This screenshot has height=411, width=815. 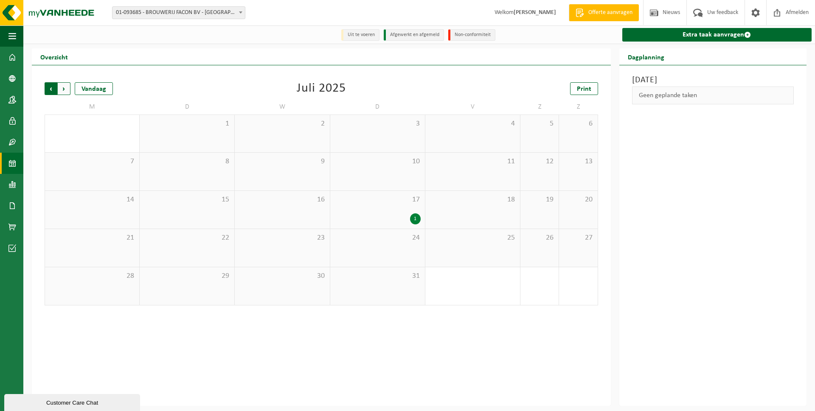 I want to click on span: 2, so click(x=282, y=124).